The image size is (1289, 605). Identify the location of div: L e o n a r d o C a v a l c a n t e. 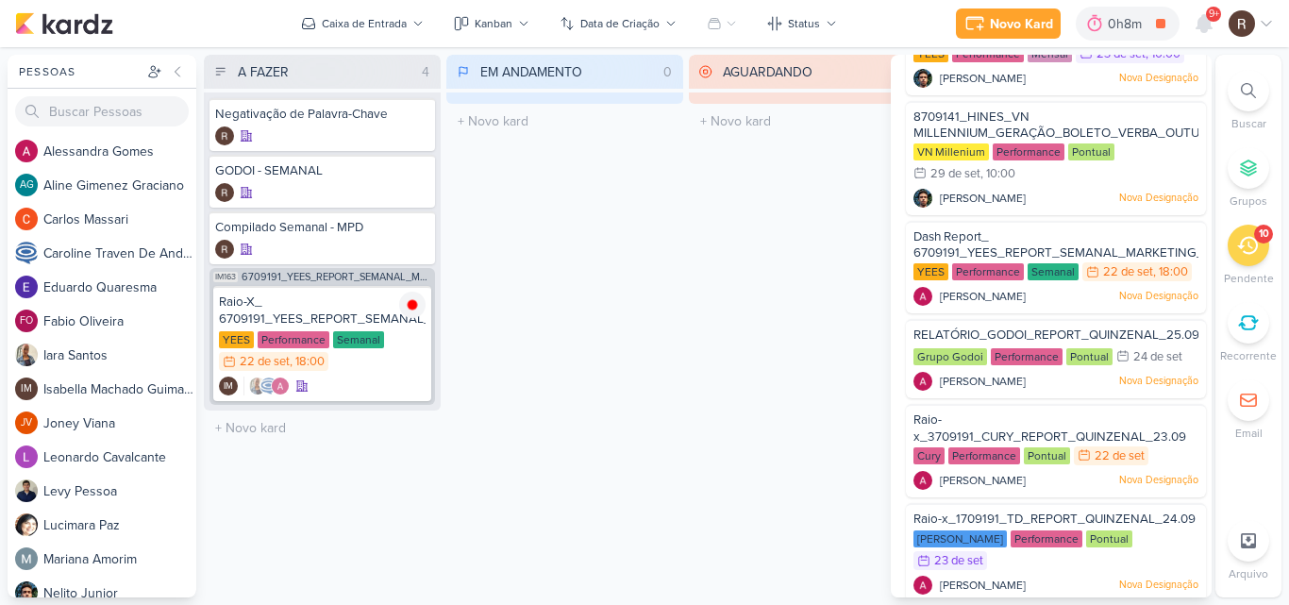
(120, 457).